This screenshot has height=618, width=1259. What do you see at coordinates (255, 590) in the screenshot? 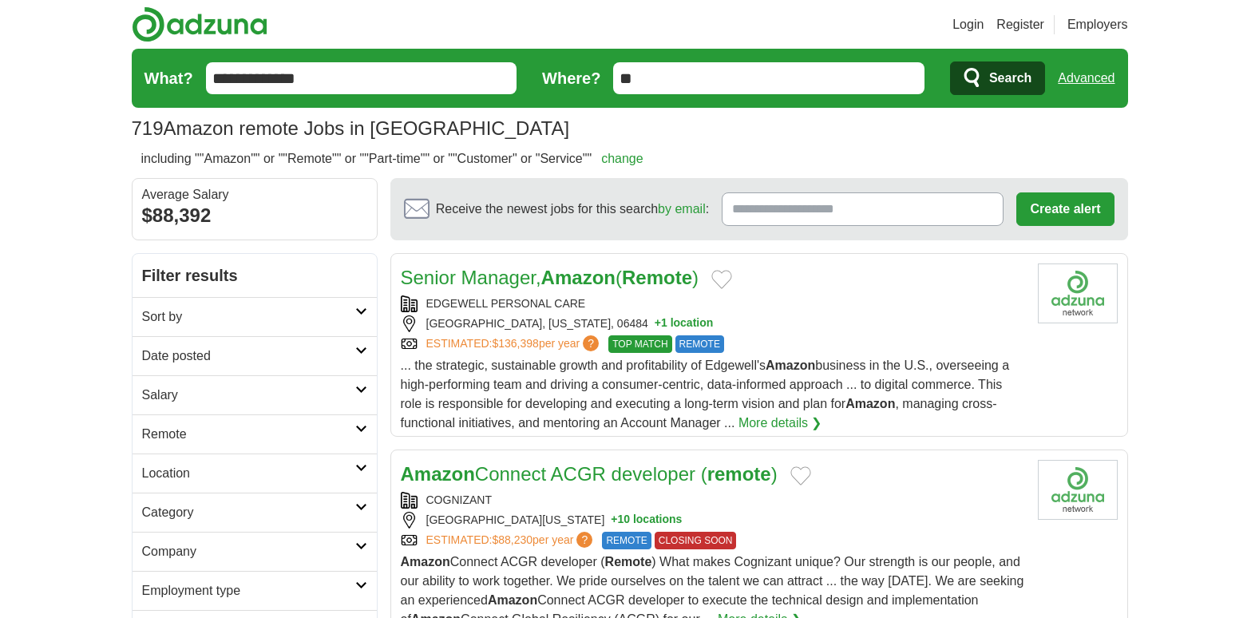
I see `a: Employment type` at bounding box center [255, 590].